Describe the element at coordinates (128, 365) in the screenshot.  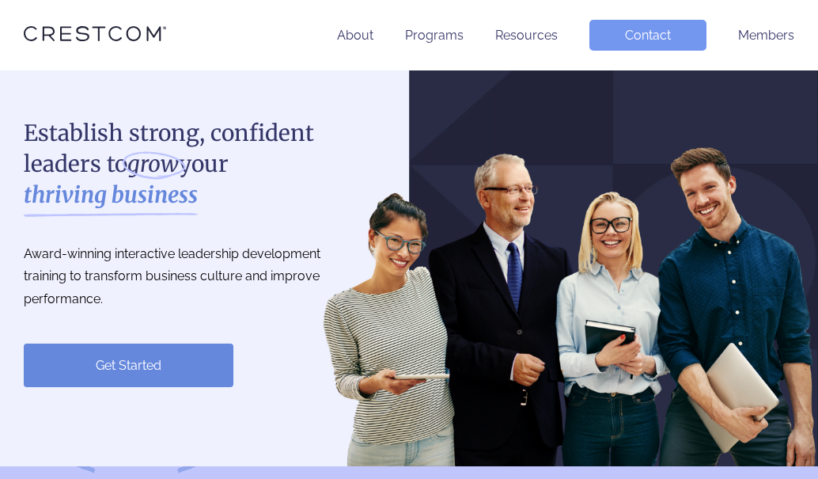
I see `a: Get Started` at that location.